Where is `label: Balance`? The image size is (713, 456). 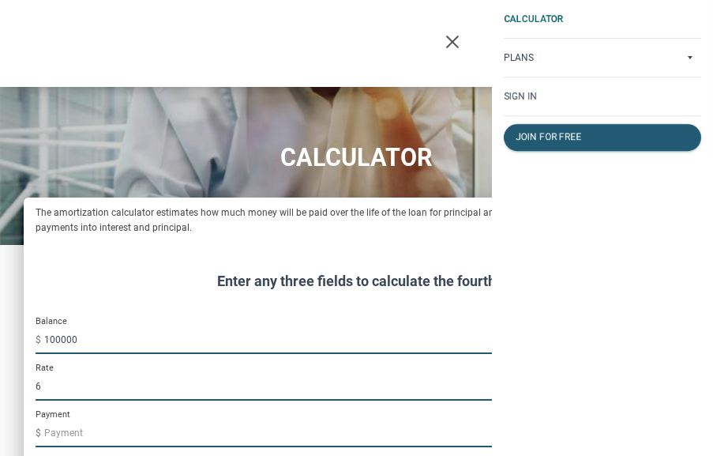 label: Balance is located at coordinates (51, 321).